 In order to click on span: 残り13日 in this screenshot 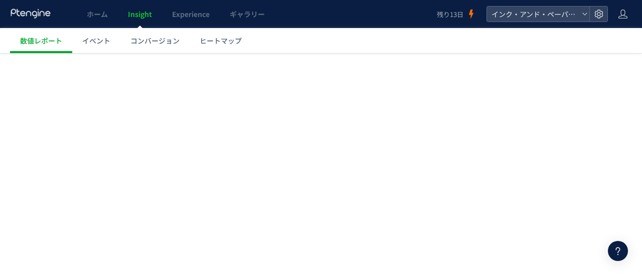, I will do `click(450, 14)`.